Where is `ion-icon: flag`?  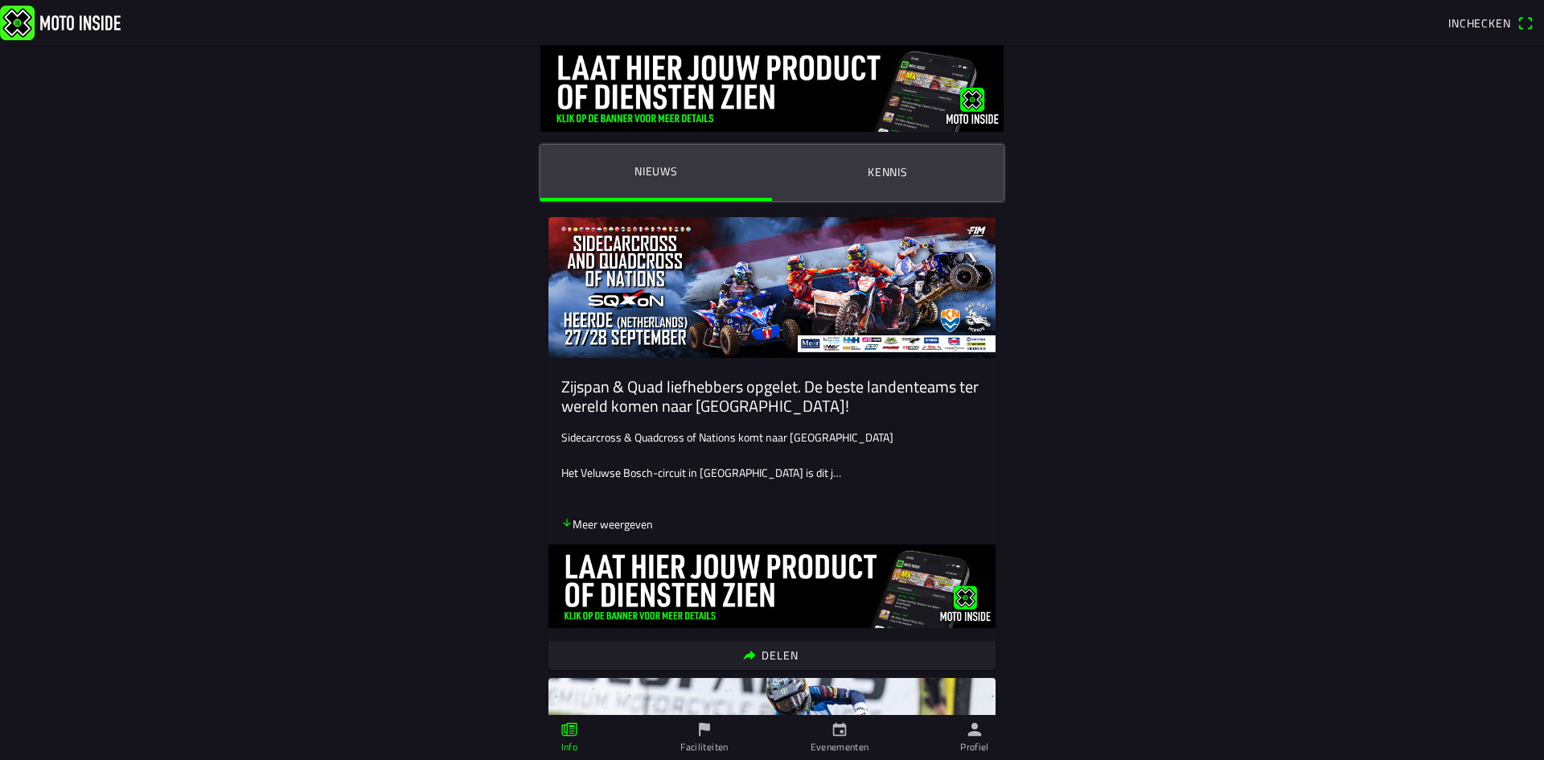 ion-icon: flag is located at coordinates (704, 729).